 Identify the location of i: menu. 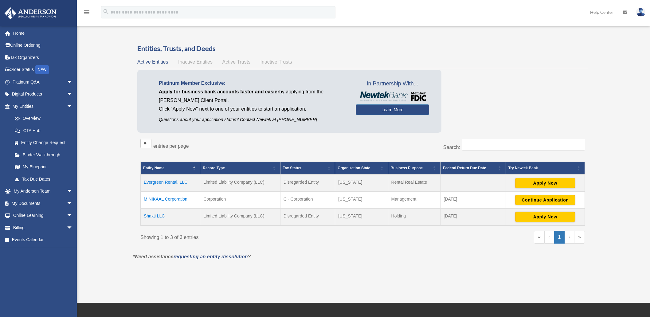
(87, 12).